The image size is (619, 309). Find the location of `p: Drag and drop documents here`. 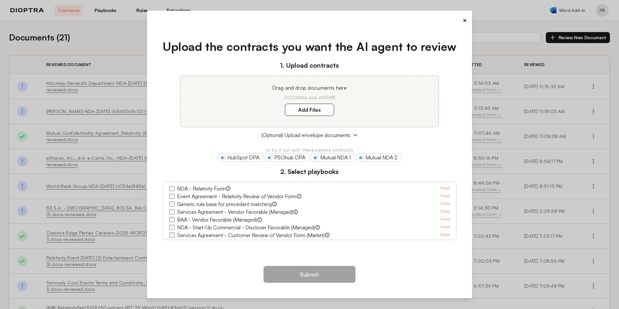

p: Drag and drop documents here is located at coordinates (310, 88).